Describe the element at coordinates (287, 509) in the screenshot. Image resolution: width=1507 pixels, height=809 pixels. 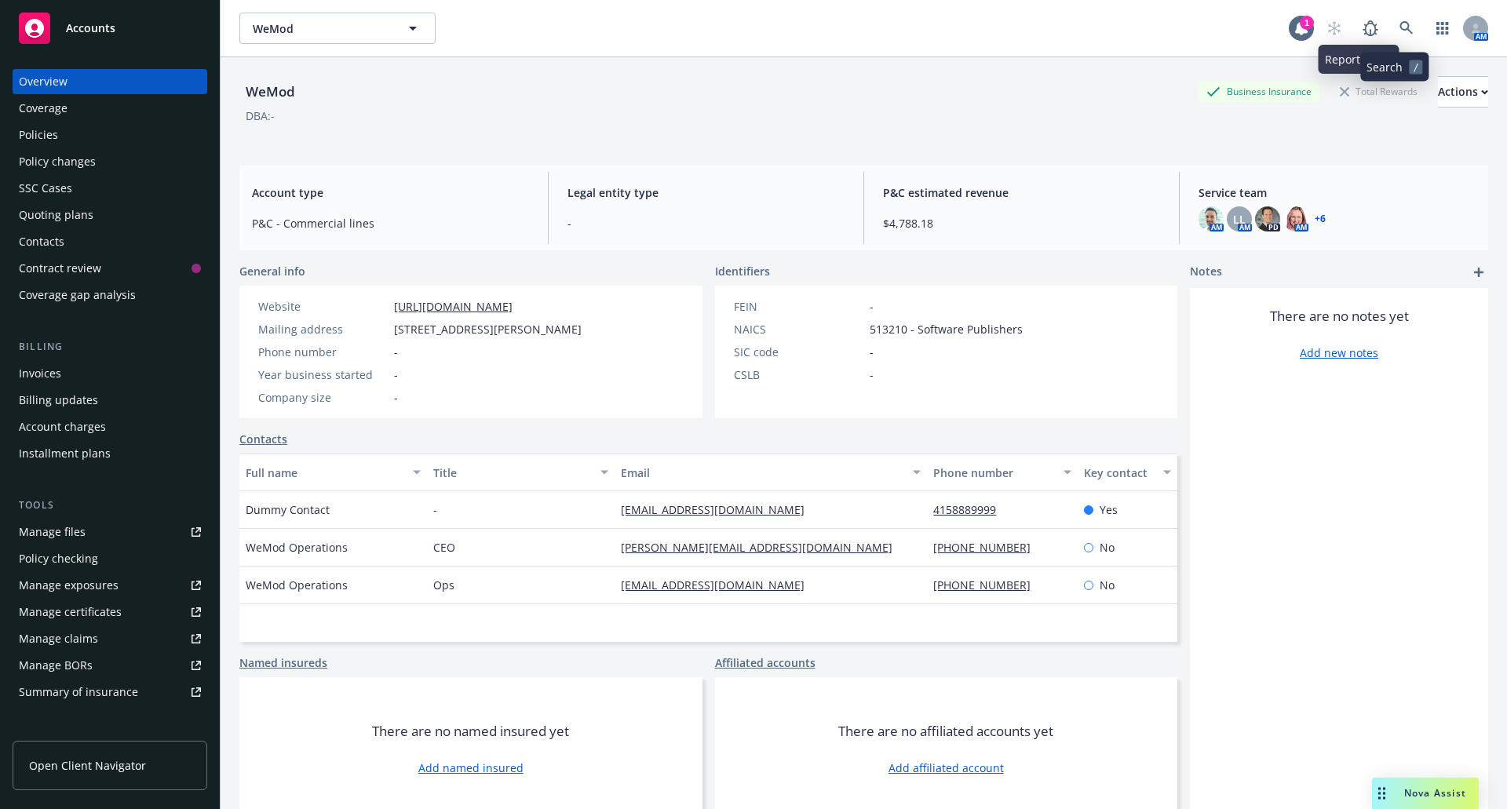
I see `span: Dummy Contact` at that location.